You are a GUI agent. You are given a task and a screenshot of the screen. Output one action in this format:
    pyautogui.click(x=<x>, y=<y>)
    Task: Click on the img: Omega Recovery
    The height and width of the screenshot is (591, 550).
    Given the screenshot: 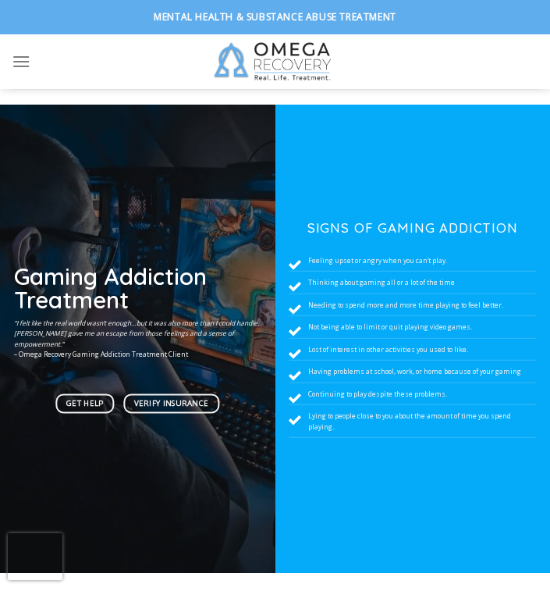 What is the action you would take?
    pyautogui.click(x=275, y=62)
    